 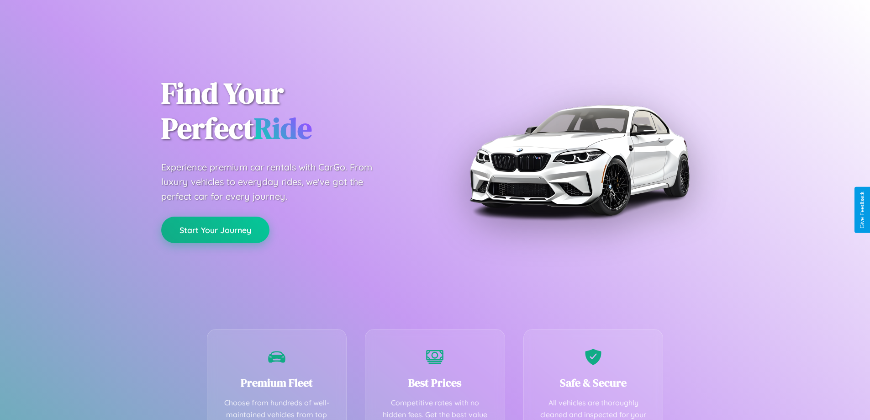 What do you see at coordinates (215, 230) in the screenshot?
I see `button: Start Your Journey` at bounding box center [215, 230].